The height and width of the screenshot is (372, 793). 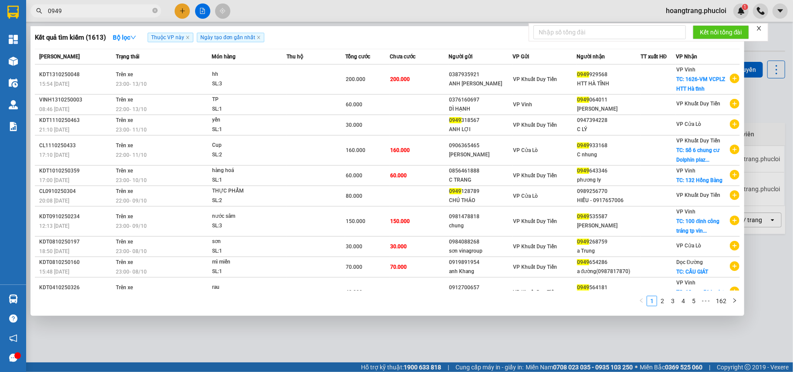 What do you see at coordinates (13, 319) in the screenshot?
I see `span: question-circle` at bounding box center [13, 319].